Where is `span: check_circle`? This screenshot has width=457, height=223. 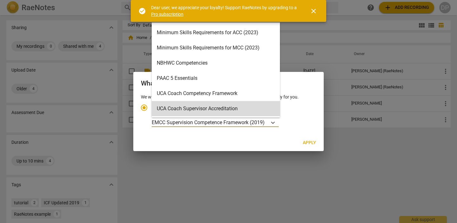
span: check_circle is located at coordinates (142, 11).